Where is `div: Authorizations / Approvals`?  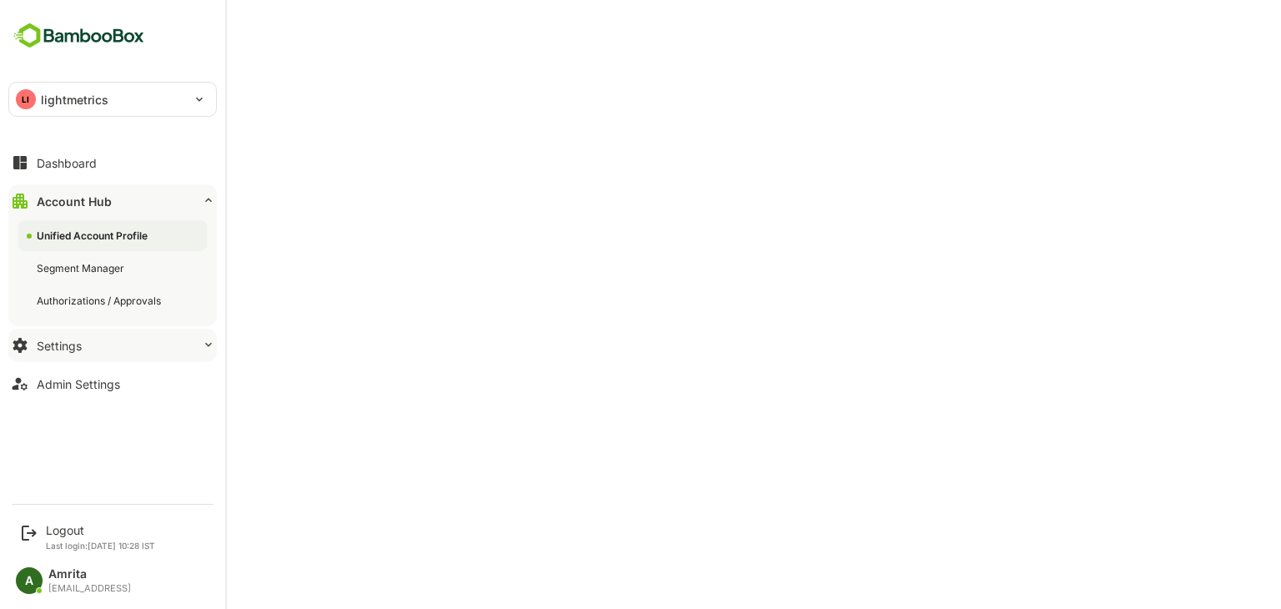
div: Authorizations / Approvals is located at coordinates (100, 300).